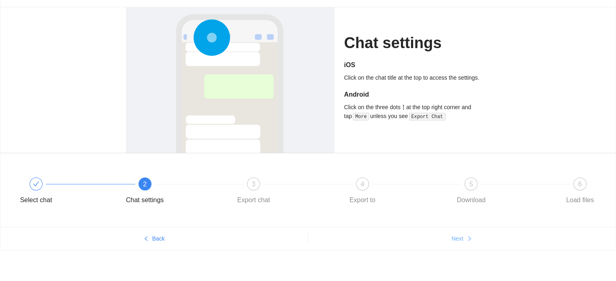  Describe the element at coordinates (146, 239) in the screenshot. I see `span: left` at that location.